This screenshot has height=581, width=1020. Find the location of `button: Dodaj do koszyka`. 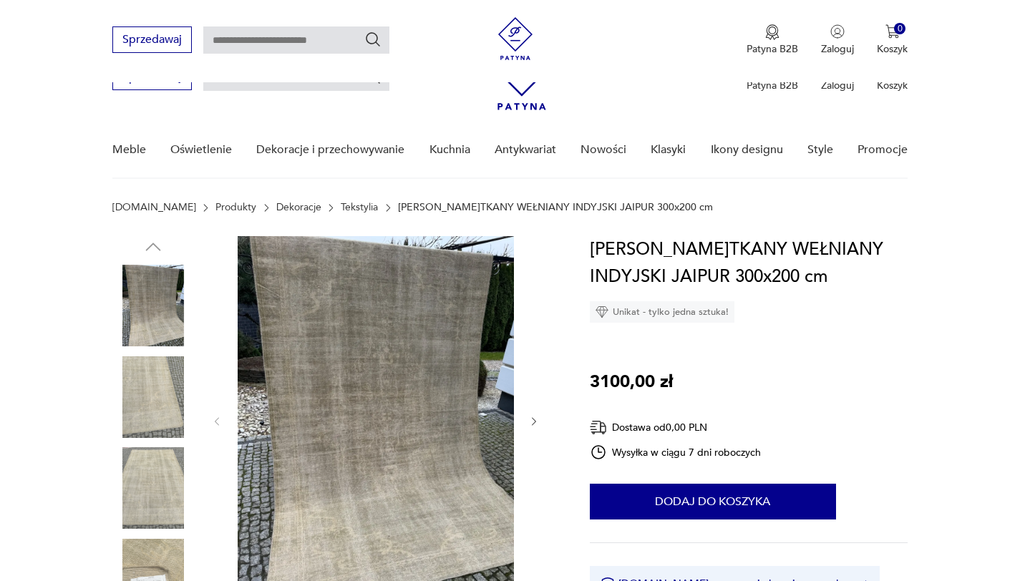

button: Dodaj do koszyka is located at coordinates (713, 502).